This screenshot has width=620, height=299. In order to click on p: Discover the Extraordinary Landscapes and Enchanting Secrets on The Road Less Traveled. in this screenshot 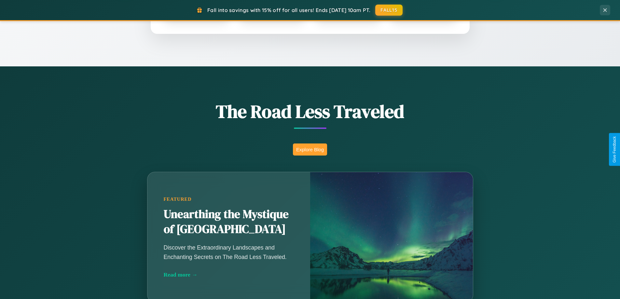, I will do `click(229, 252)`.